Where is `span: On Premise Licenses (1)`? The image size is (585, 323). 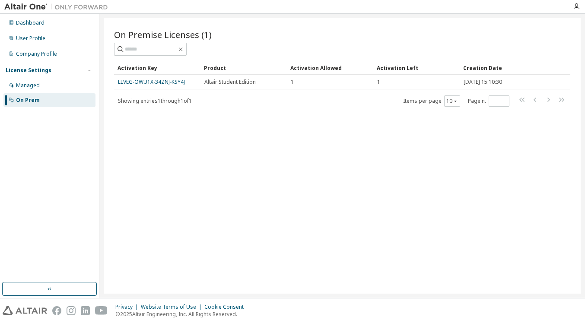 span: On Premise Licenses (1) is located at coordinates (163, 35).